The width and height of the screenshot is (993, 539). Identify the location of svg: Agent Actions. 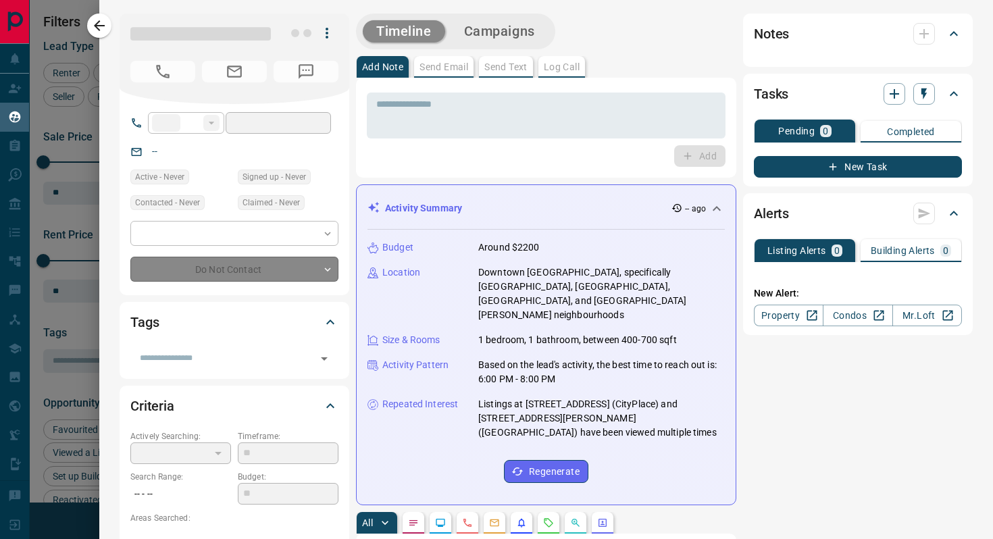
(603, 523).